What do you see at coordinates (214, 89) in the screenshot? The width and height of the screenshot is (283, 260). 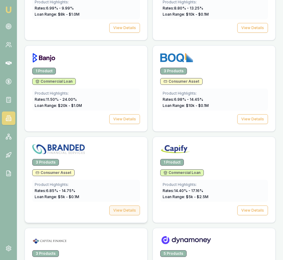 I see `a: BOQ Finance logo3 ProductsConsumer AssetProduct Highlights:Rates:6.98% - 14.45%Loan Range: $10k -...` at bounding box center [214, 89].